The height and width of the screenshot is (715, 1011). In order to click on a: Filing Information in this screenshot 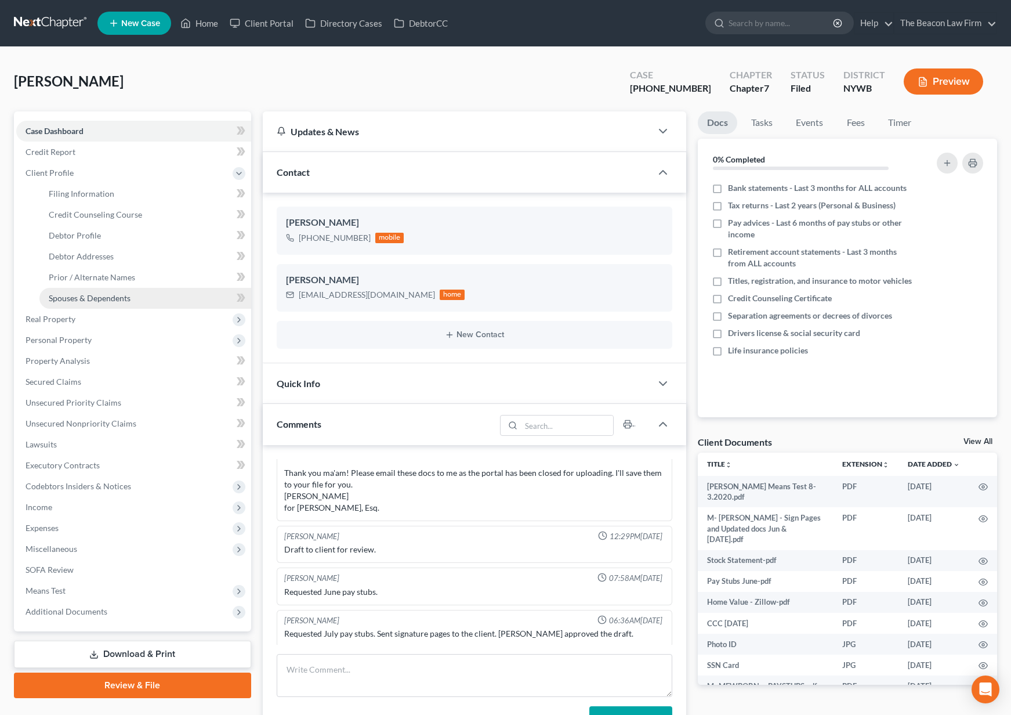, I will do `click(145, 194)`.